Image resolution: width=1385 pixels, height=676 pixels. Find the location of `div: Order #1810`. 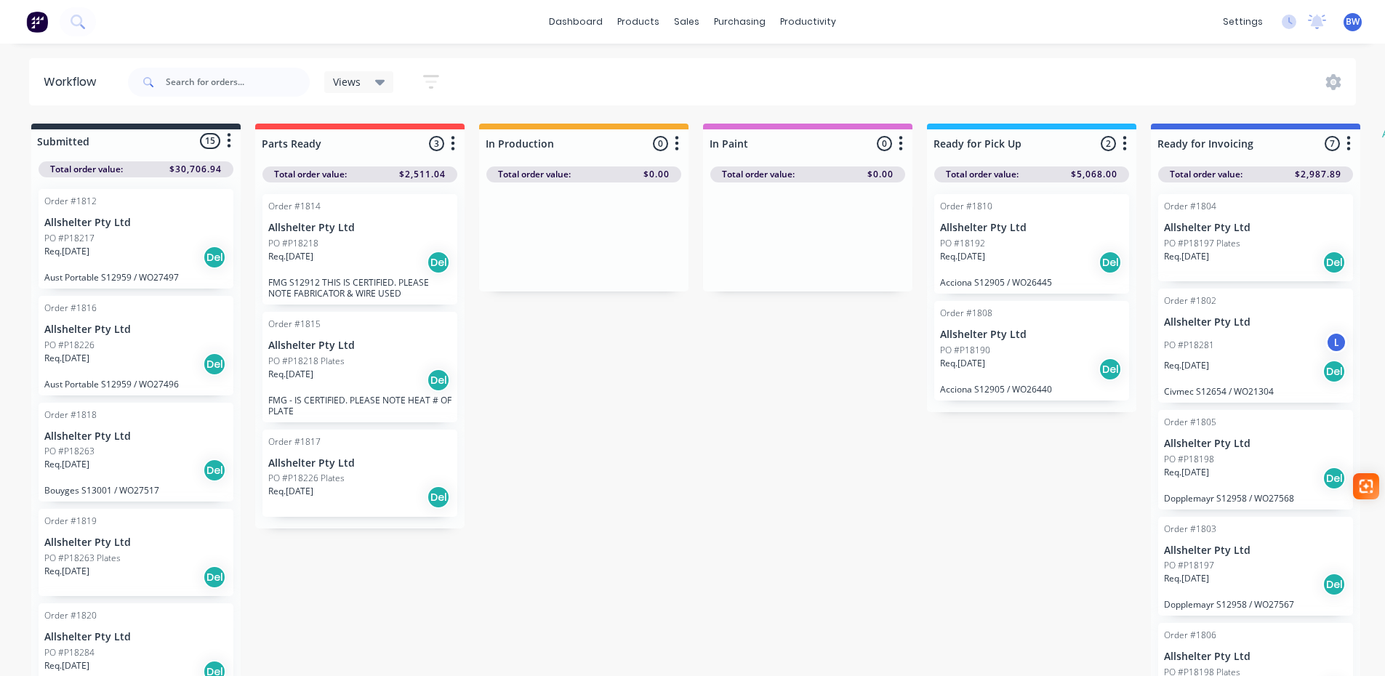

div: Order #1810 is located at coordinates (966, 206).